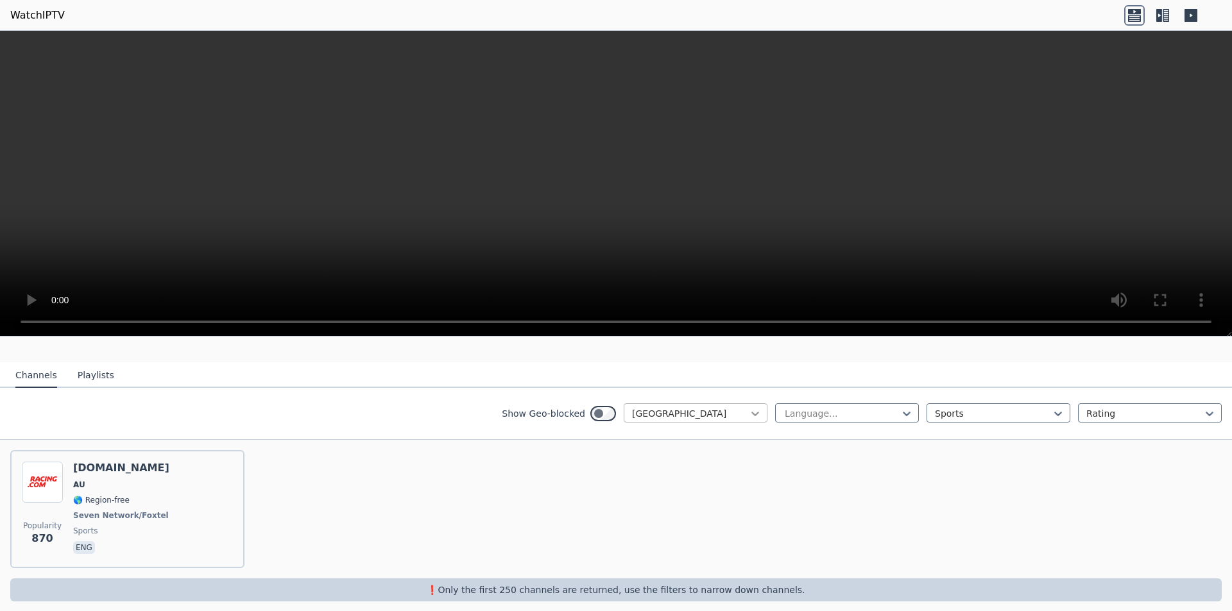  What do you see at coordinates (121, 516) in the screenshot?
I see `span: Seven Network/Foxtel` at bounding box center [121, 516].